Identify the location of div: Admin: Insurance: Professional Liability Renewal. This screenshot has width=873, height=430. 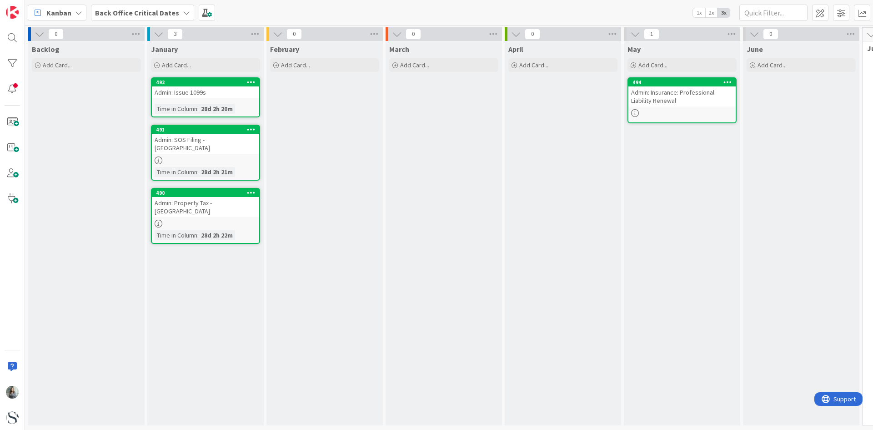
(682, 96).